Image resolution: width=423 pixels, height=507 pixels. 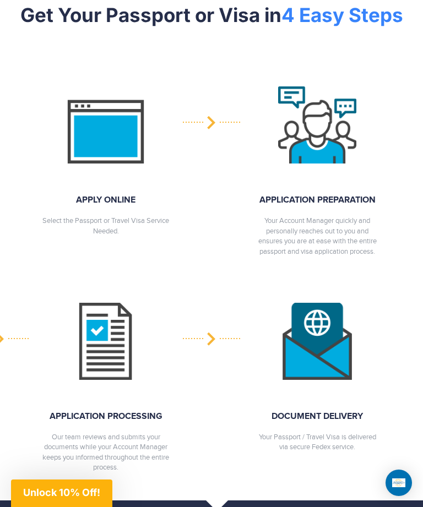 I want to click on div: Unlock 10% Off!, so click(x=62, y=493).